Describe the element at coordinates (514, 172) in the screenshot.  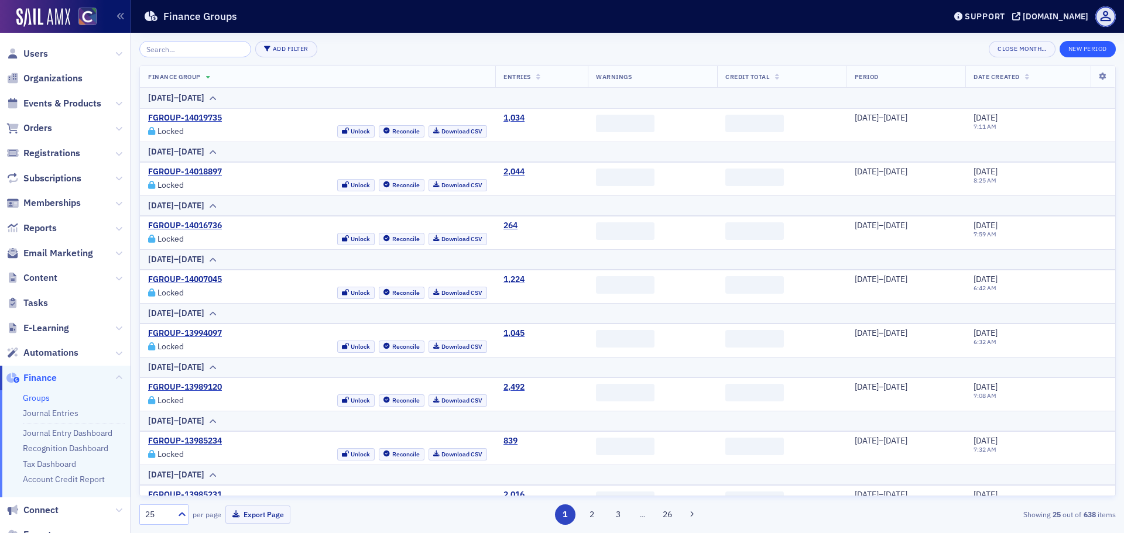
I see `div: 2,044` at that location.